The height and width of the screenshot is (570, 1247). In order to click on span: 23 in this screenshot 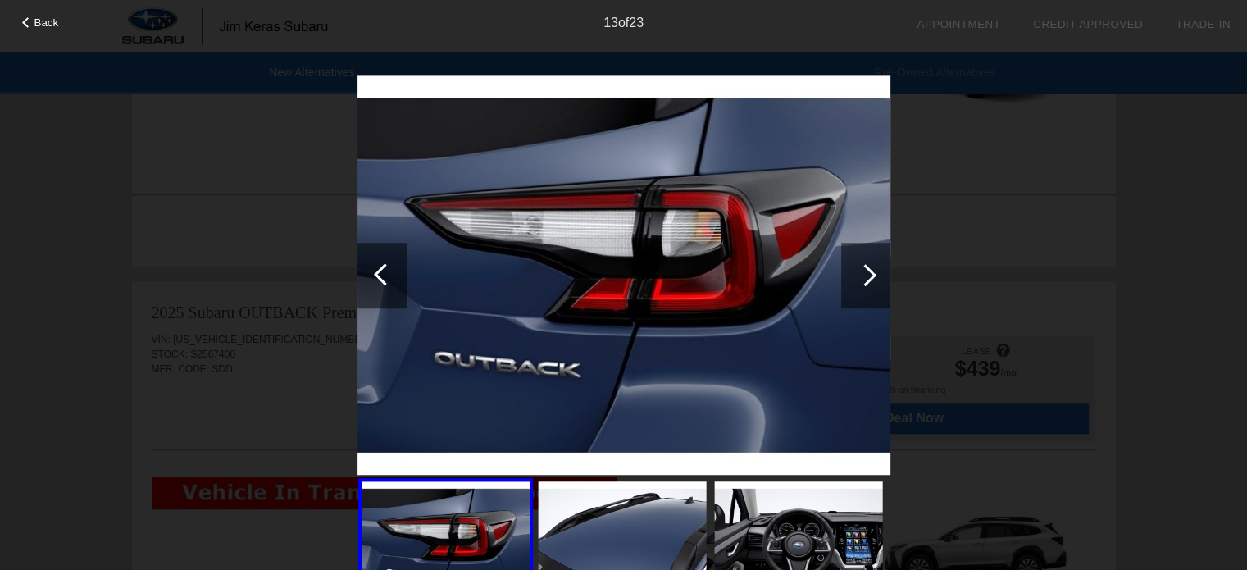, I will do `click(636, 22)`.